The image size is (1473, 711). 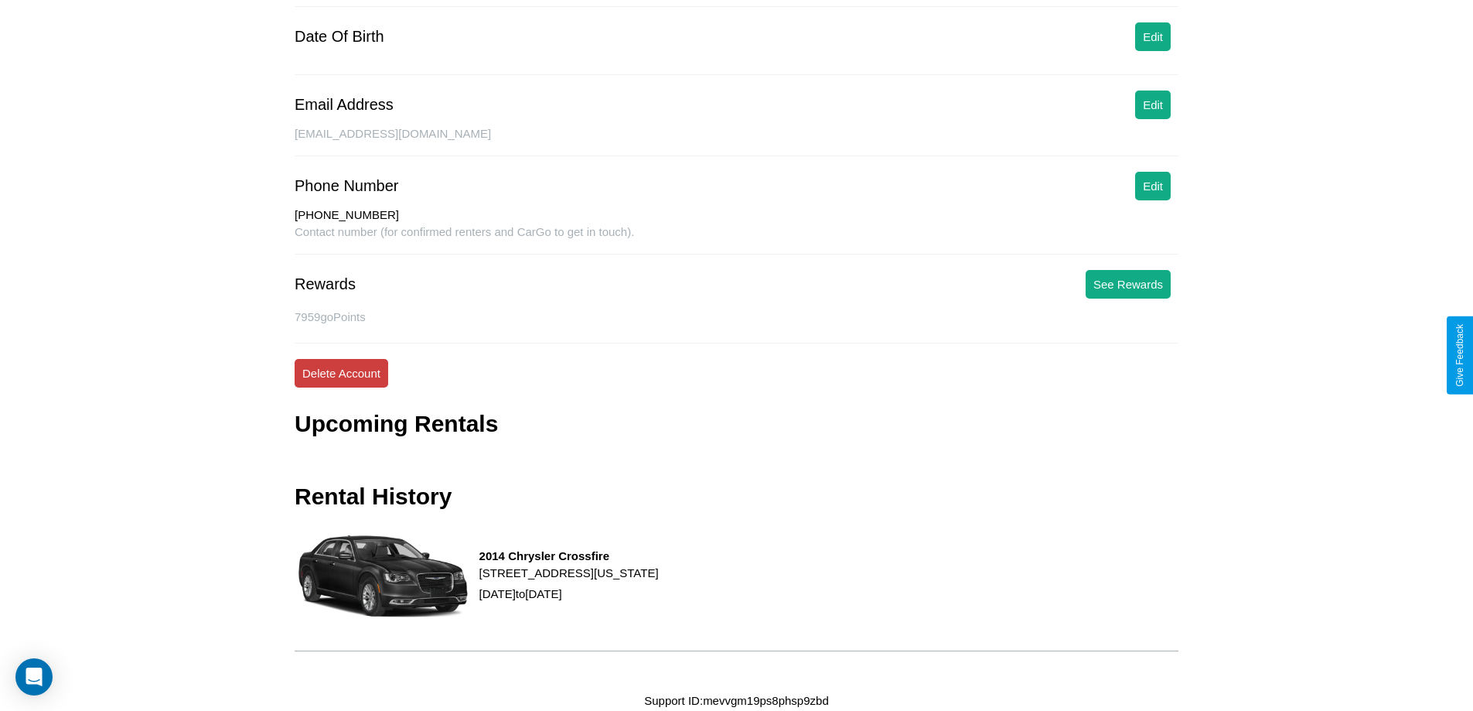 I want to click on img: rental, so click(x=383, y=575).